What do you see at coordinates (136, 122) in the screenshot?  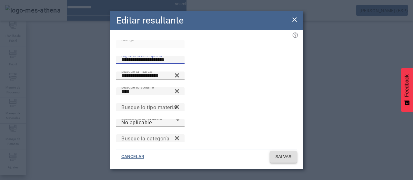 I see `span: No aplicable` at bounding box center [136, 122].